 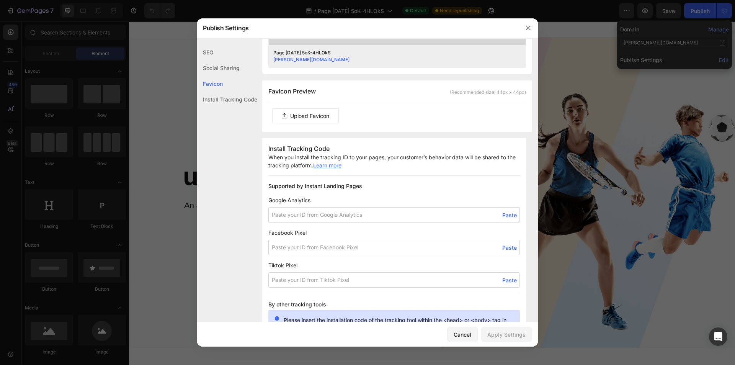 I want to click on h3: Install Tracking Code, so click(x=394, y=148).